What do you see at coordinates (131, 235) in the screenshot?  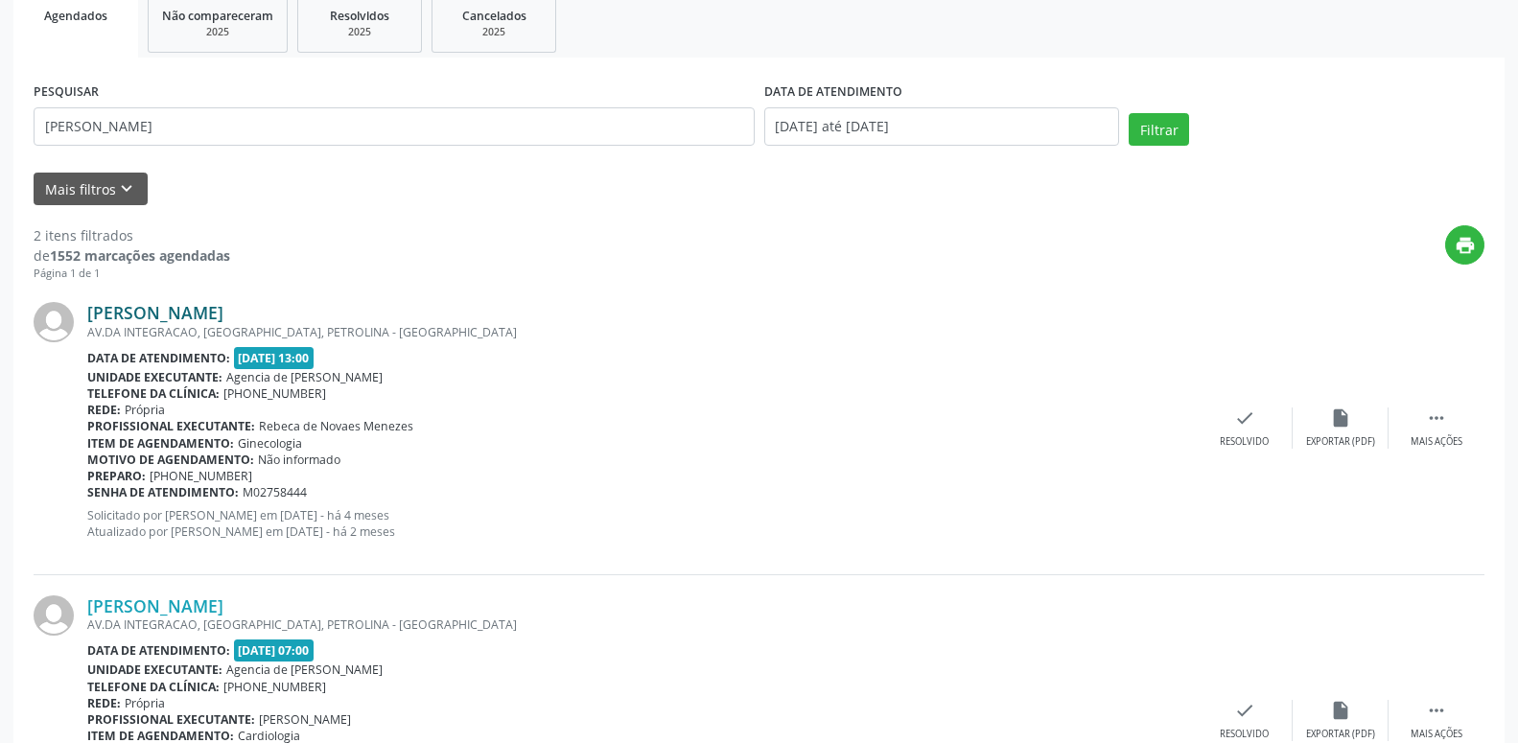 I see `div: 2 itens filtrados` at bounding box center [131, 235].